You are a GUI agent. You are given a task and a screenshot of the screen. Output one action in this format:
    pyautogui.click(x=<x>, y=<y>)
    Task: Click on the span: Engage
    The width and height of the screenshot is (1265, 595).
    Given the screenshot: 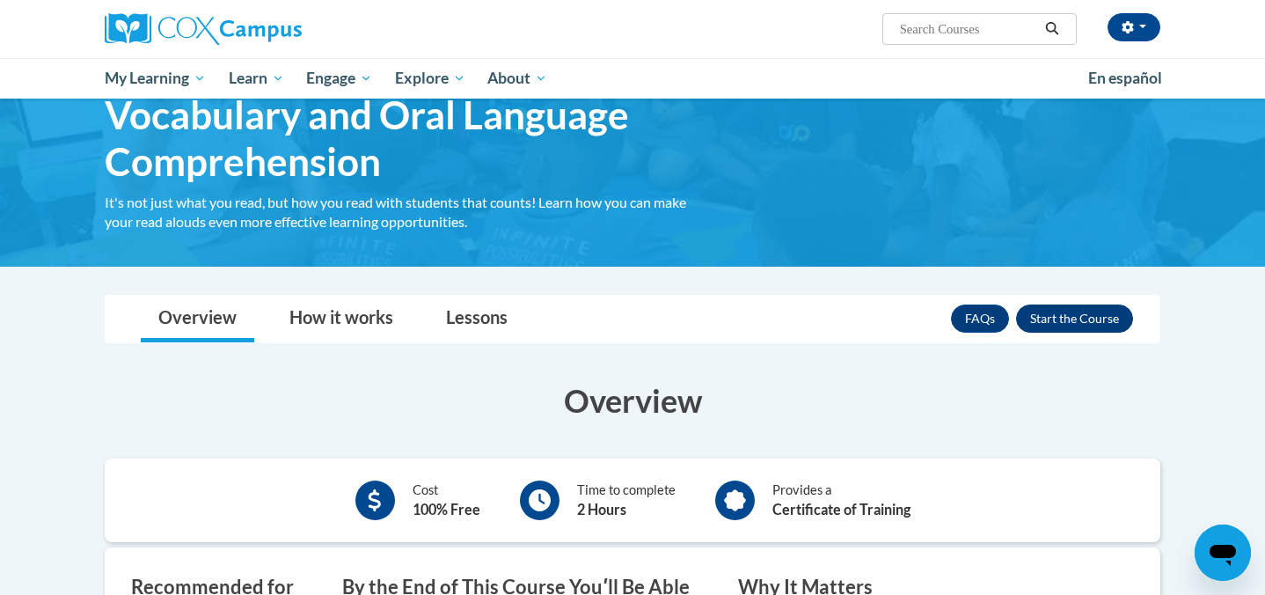 What is the action you would take?
    pyautogui.click(x=339, y=78)
    